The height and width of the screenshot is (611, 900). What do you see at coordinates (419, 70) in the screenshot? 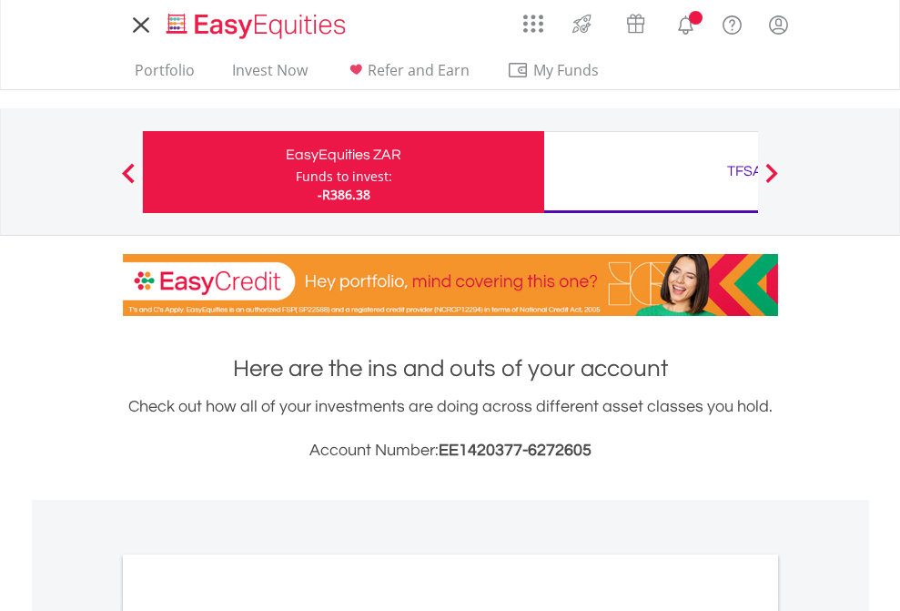
I see `span: Refer and Earn` at bounding box center [419, 70].